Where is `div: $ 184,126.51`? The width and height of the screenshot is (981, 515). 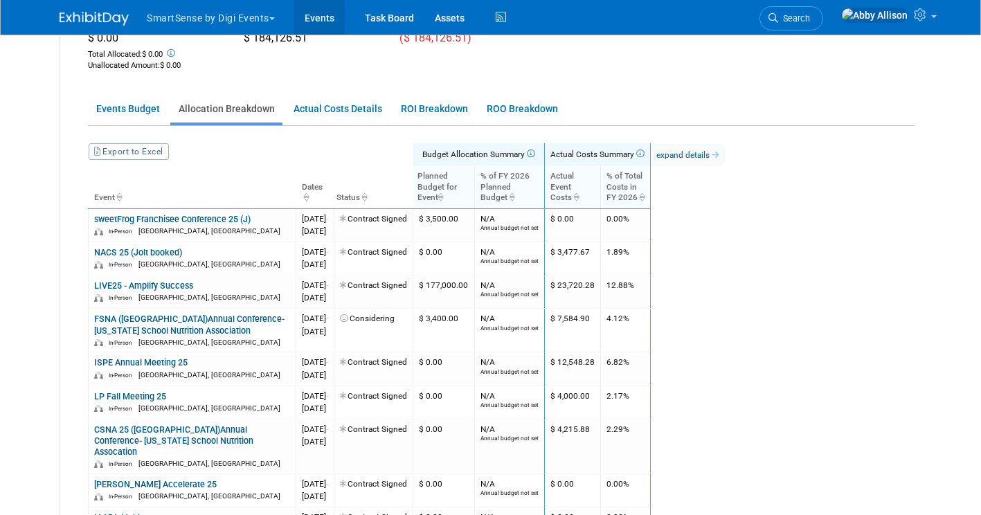
div: $ 184,126.51 is located at coordinates (311, 39).